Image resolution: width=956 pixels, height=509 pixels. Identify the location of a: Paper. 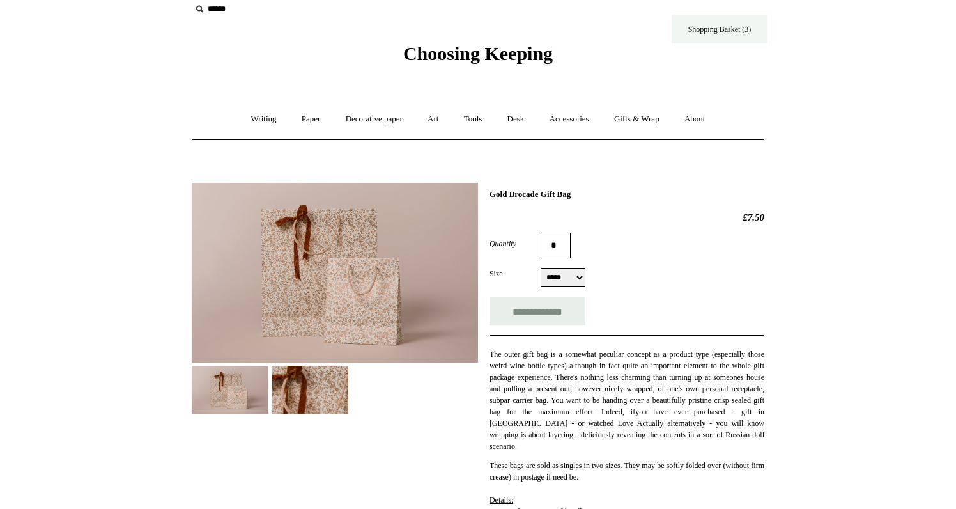
(311, 119).